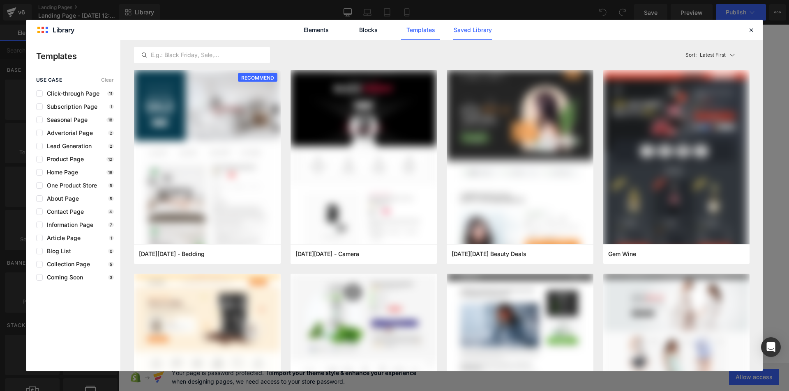 The image size is (789, 391). I want to click on span: About Page, so click(61, 199).